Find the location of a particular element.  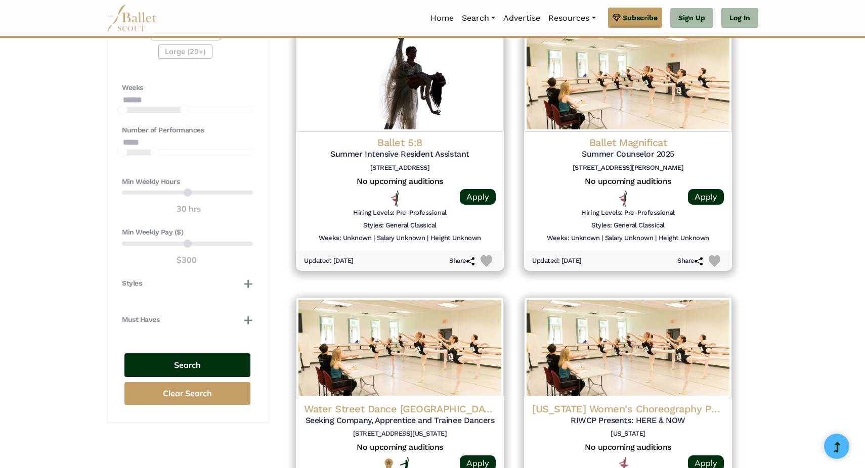

h4: Min Weekly Pay ($) is located at coordinates (187, 233).